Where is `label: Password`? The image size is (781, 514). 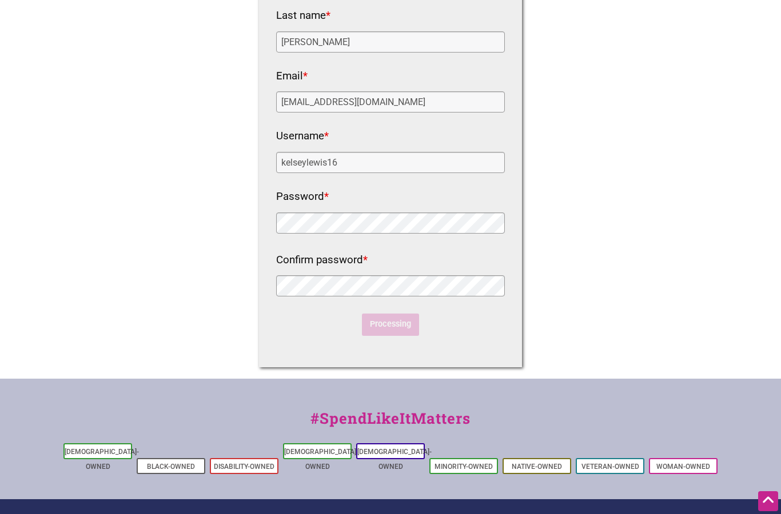 label: Password is located at coordinates (302, 197).